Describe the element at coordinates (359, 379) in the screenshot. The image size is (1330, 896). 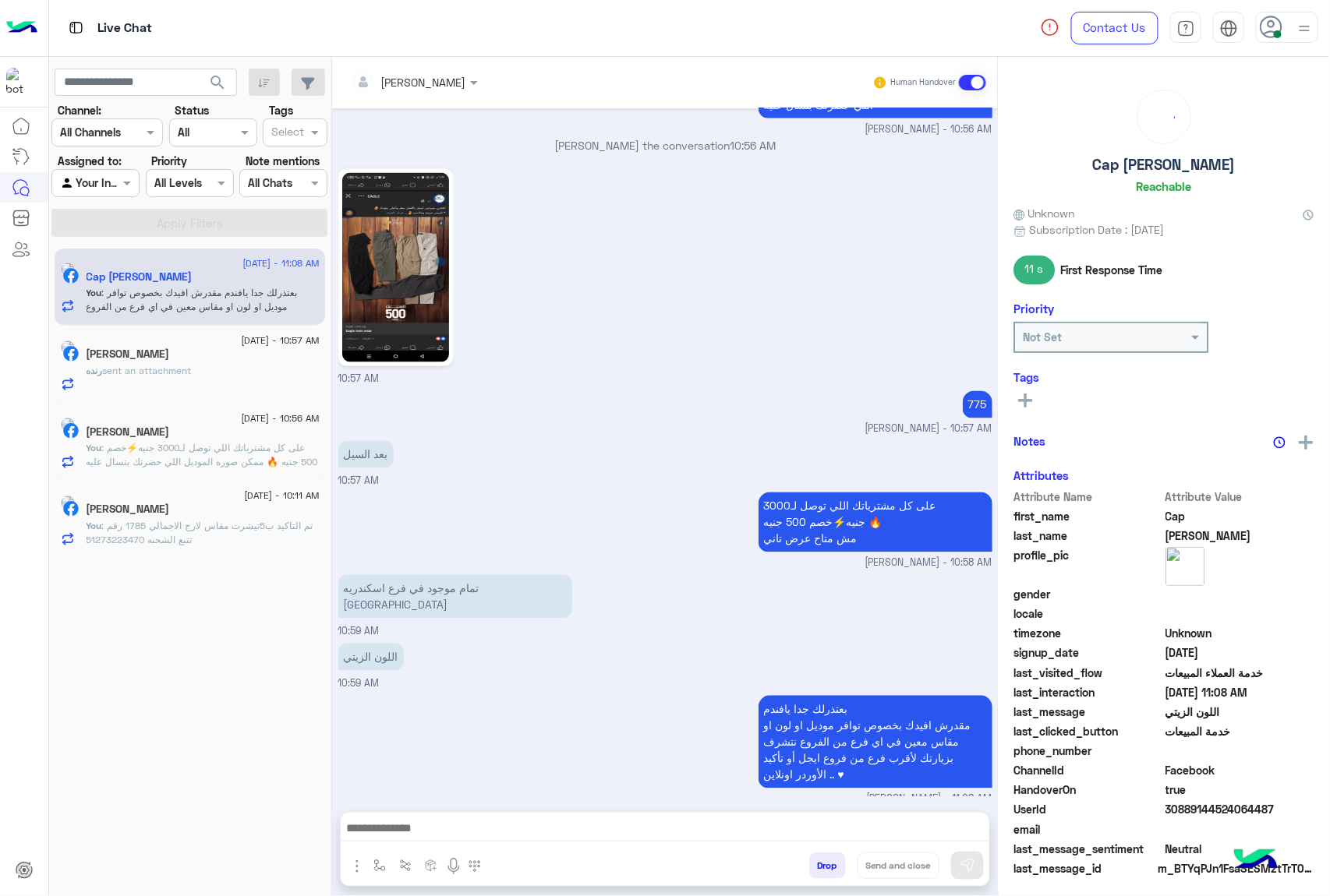
I see `span: 10:57 AM` at that location.